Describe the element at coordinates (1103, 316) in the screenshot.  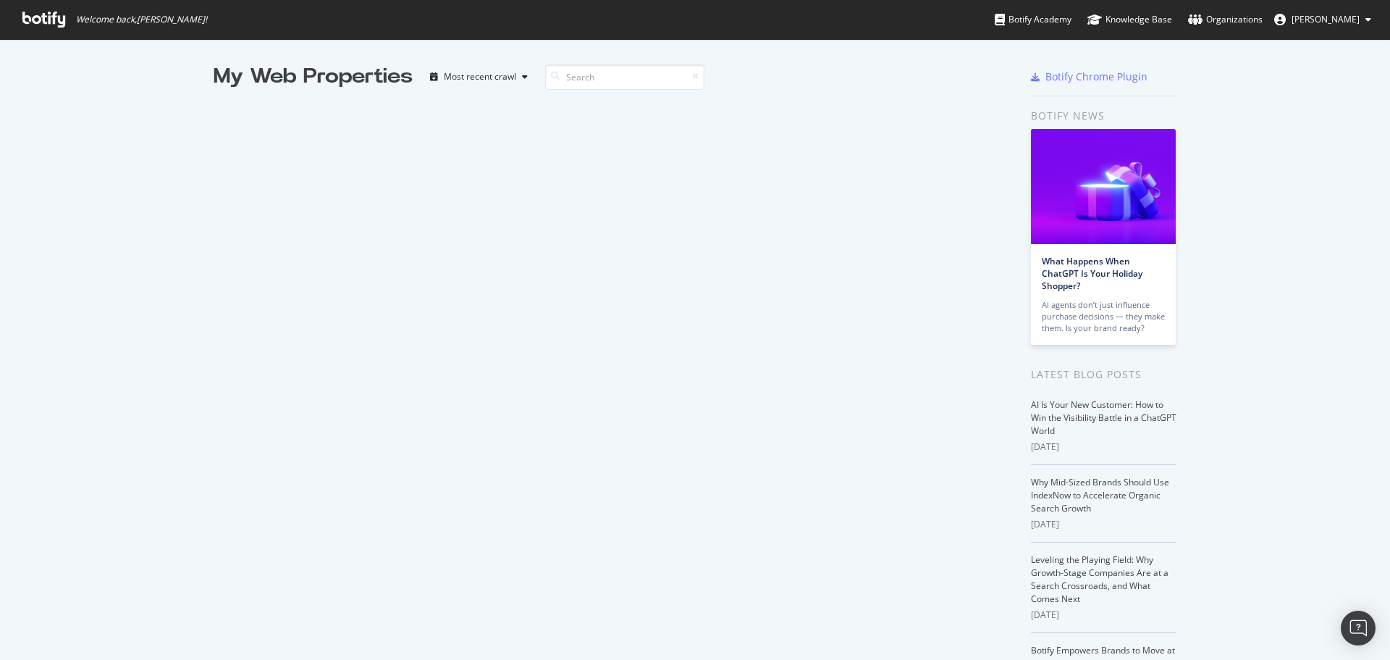
I see `div: AI agents don’t just influence purchase decisions — they make them. Is your brand ready?` at that location.